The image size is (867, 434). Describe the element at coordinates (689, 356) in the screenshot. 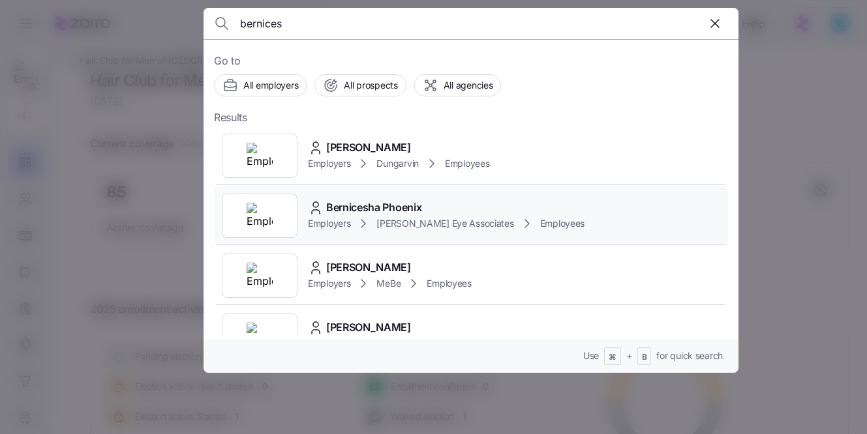

I see `span: for quick search` at that location.